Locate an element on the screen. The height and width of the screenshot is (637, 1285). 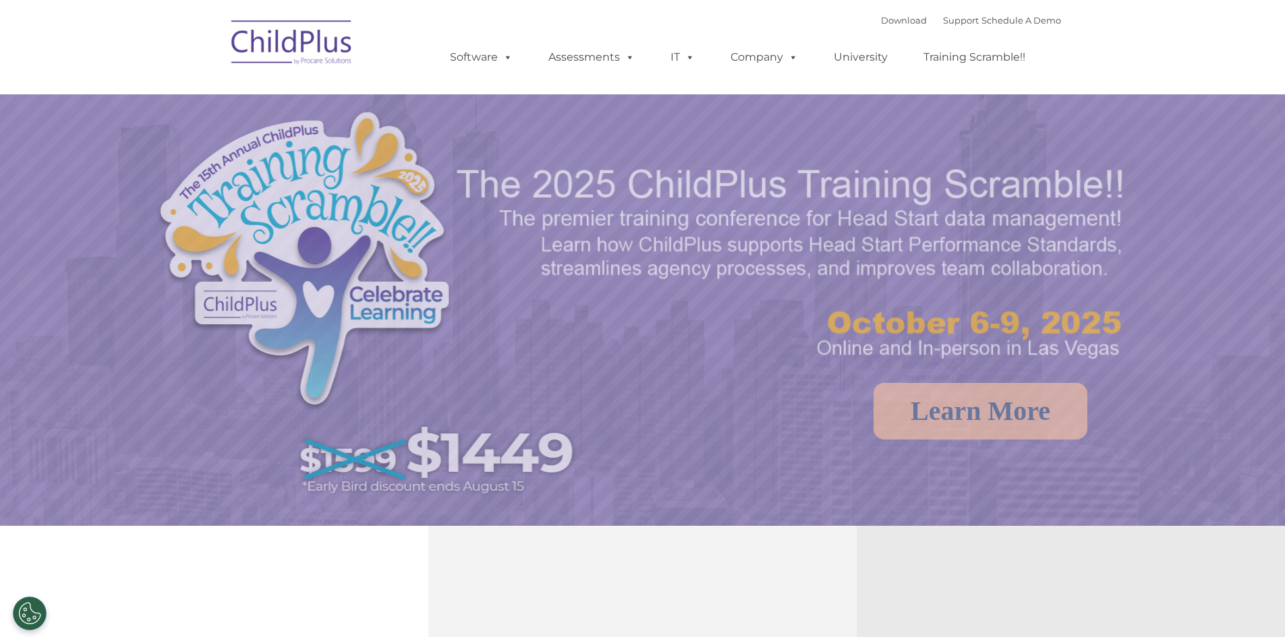
a: Download is located at coordinates (904, 20).